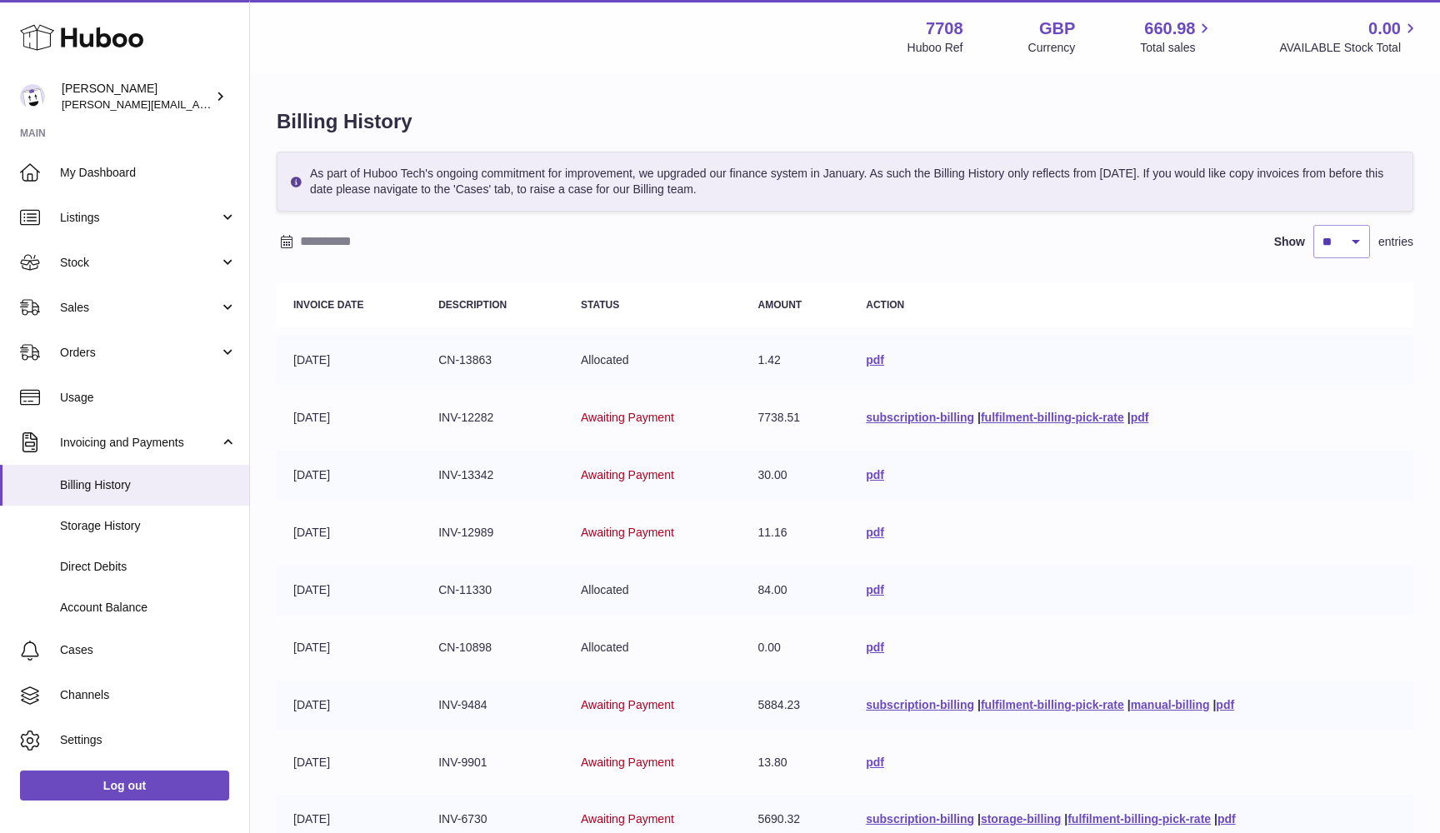 This screenshot has height=833, width=1440. Describe the element at coordinates (492, 532) in the screenshot. I see `td: INV-12989` at that location.